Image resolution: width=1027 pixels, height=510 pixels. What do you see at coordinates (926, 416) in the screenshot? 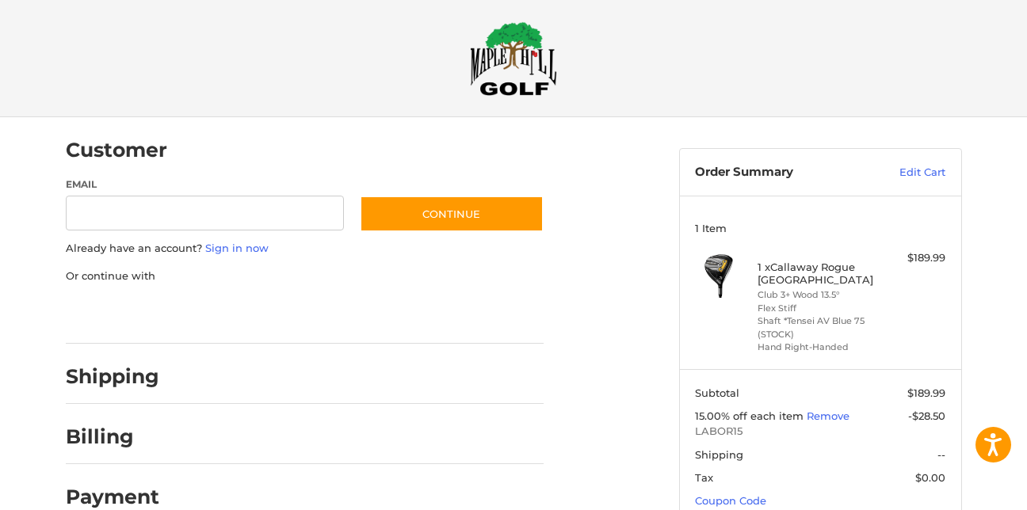
I see `span: -$28.50` at bounding box center [926, 416].